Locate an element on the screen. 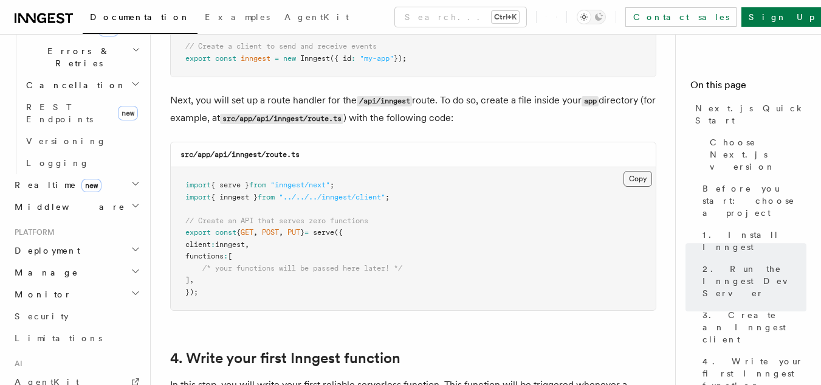 Image resolution: width=821 pixels, height=385 pixels. button: Monitor is located at coordinates (76, 294).